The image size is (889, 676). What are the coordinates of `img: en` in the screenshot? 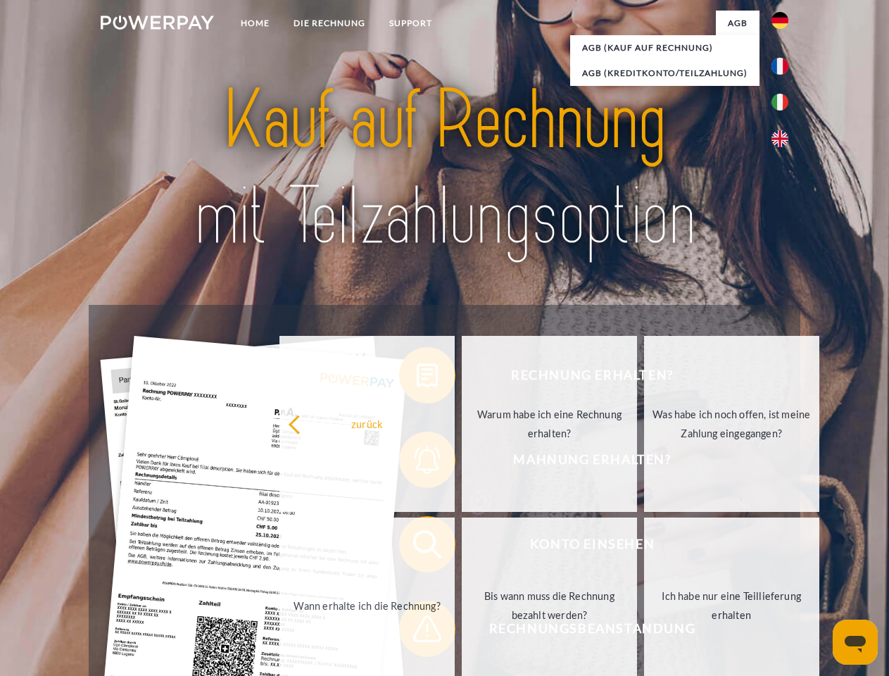 It's located at (780, 139).